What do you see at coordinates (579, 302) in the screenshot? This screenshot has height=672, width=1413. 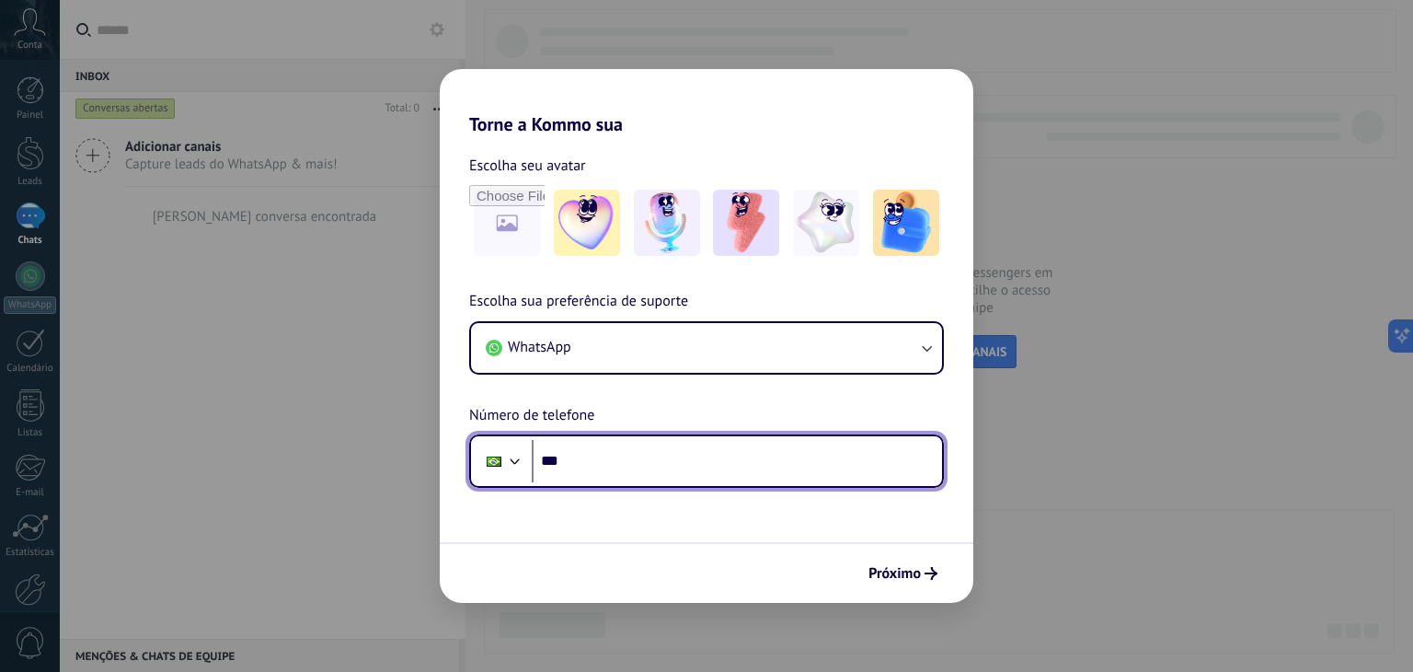 I see `span: Escolha sua preferência de suporte` at bounding box center [579, 302].